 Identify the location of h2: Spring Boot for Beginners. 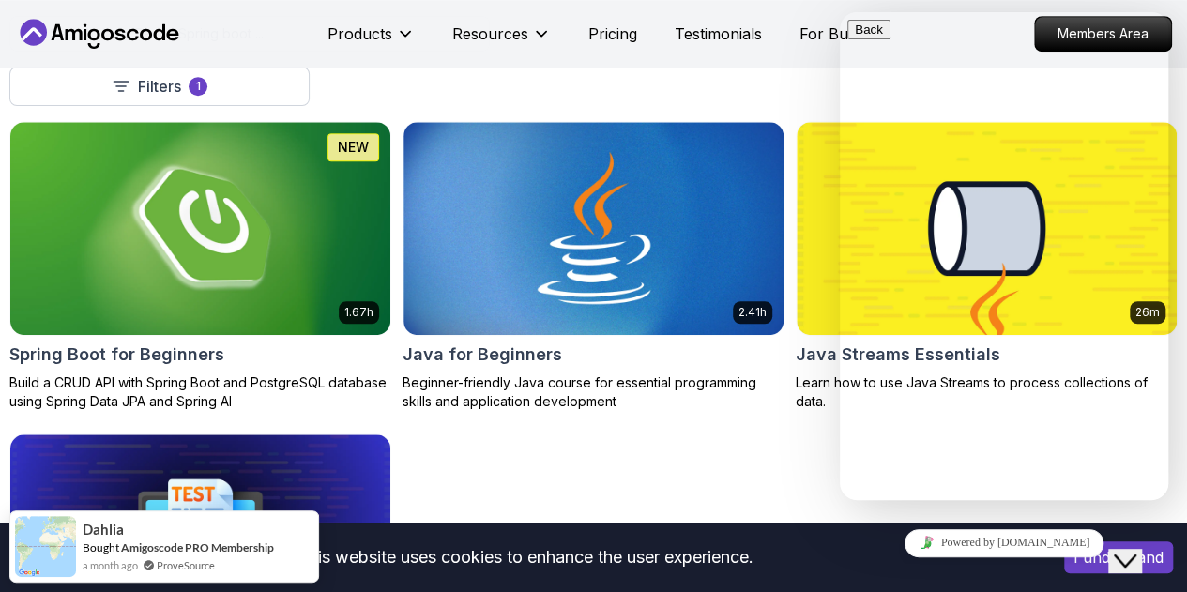
(116, 355).